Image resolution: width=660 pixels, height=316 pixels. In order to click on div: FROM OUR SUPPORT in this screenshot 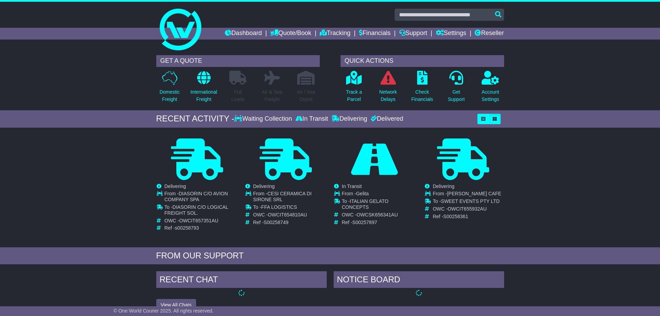, I will do `click(330, 255)`.